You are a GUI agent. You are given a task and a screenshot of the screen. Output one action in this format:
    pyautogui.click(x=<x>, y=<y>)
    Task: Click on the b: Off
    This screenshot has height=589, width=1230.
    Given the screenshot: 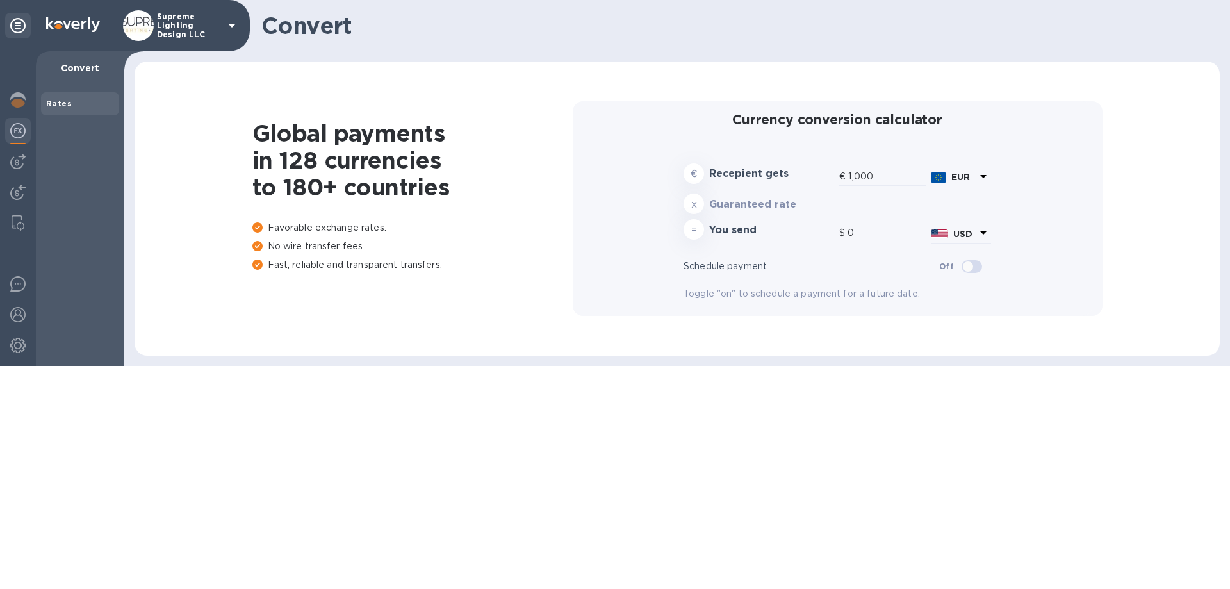 What is the action you would take?
    pyautogui.click(x=946, y=266)
    